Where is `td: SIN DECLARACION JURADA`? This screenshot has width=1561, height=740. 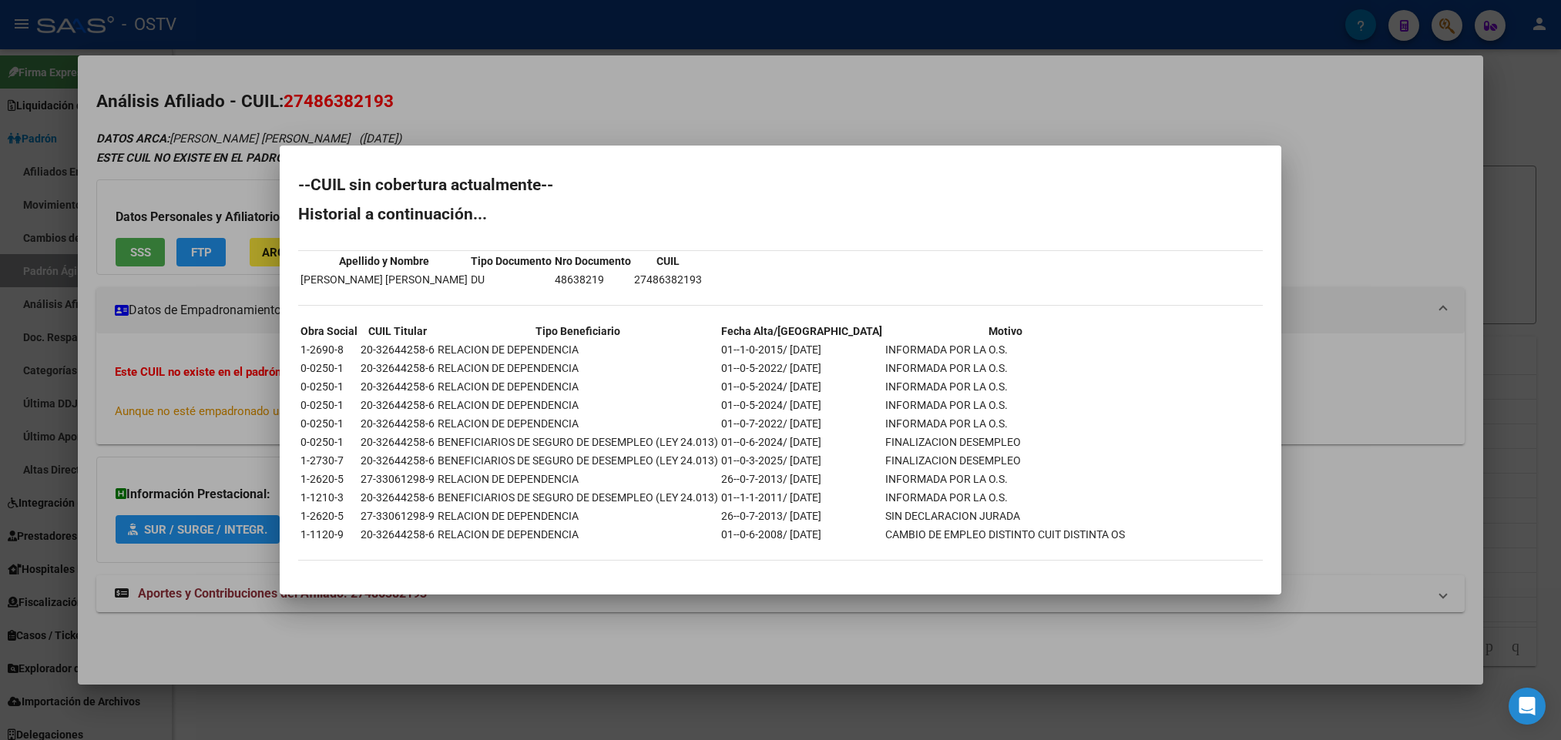
td: SIN DECLARACION JURADA is located at coordinates (1004, 516).